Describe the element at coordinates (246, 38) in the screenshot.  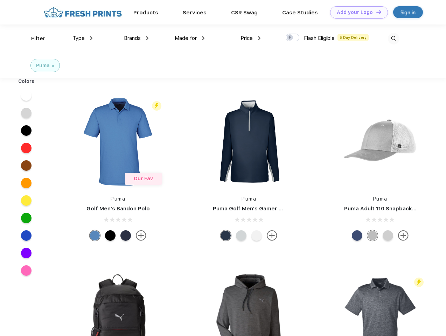
I see `span: Price` at that location.